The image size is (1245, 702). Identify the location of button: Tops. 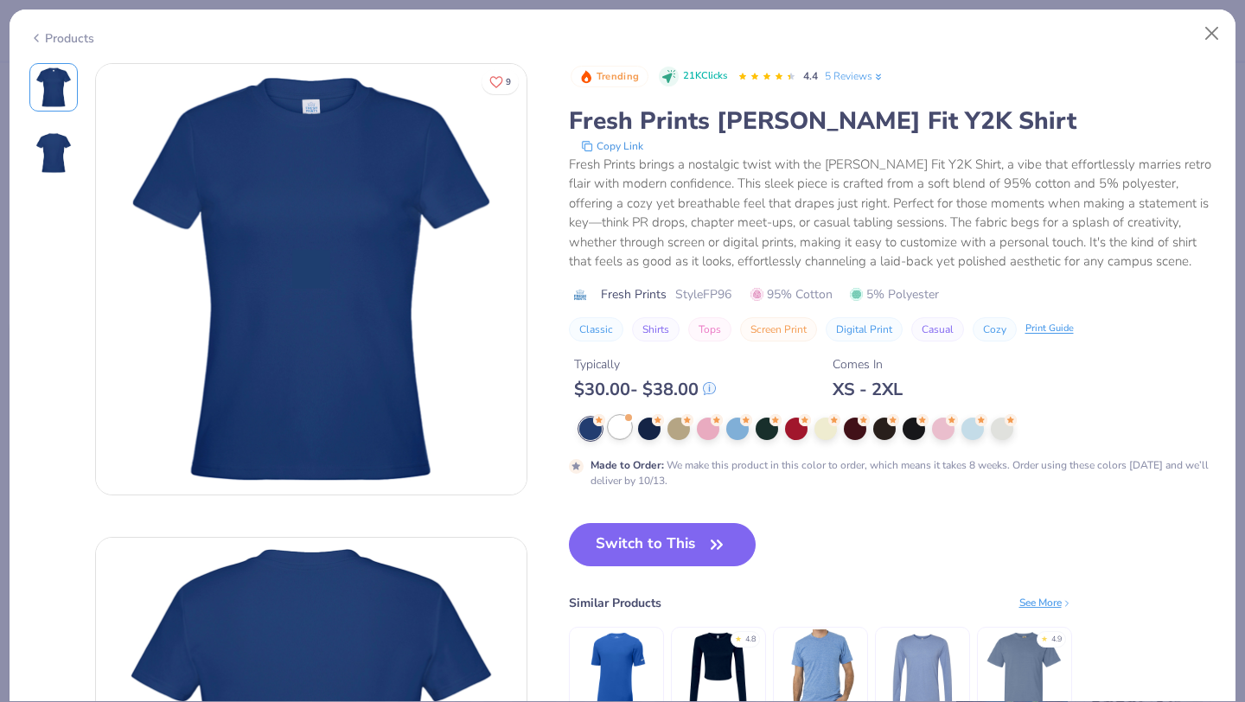
(710, 329).